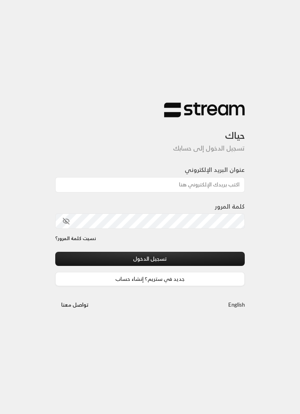 This screenshot has width=300, height=414. What do you see at coordinates (150, 129) in the screenshot?
I see `h3: حياك` at bounding box center [150, 129].